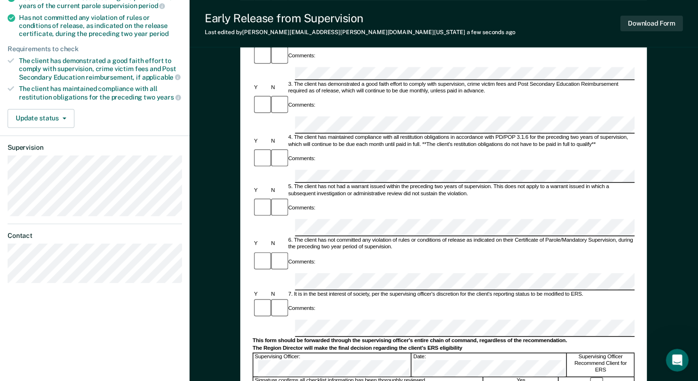 Image resolution: width=698 pixels, height=381 pixels. What do you see at coordinates (461, 87) in the screenshot?
I see `div: 3. The client has demonstrated a good faith effort to comply with supervision, crime victim fees ...` at bounding box center [461, 87].